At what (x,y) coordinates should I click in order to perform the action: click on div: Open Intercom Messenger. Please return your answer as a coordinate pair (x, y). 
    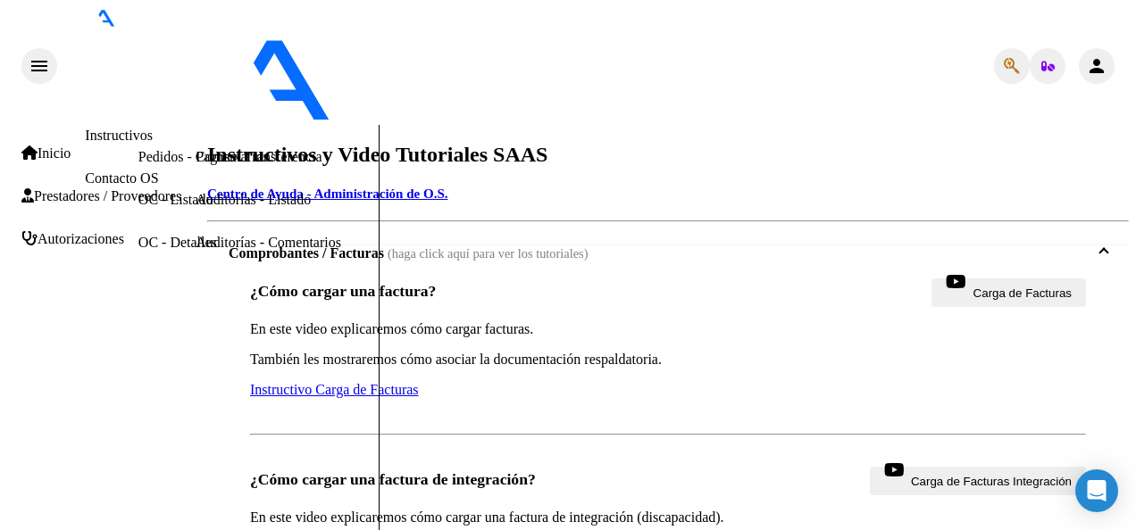
    Looking at the image, I should click on (1096, 491).